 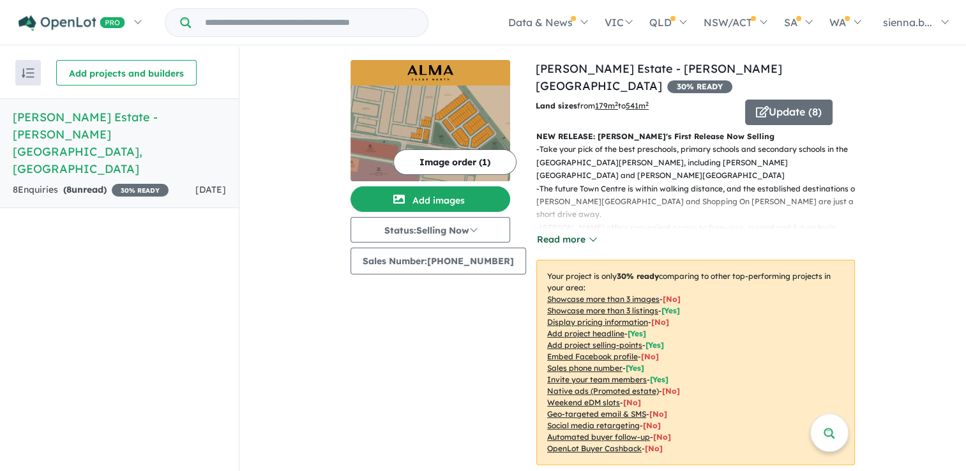 What do you see at coordinates (638, 276) in the screenshot?
I see `b: 30 % ready` at bounding box center [638, 276].